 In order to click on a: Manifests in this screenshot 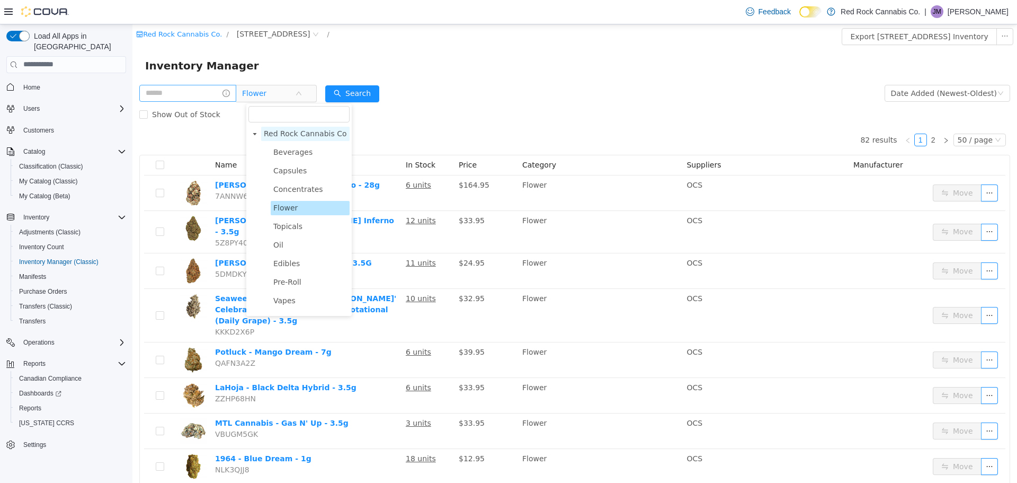, I will do `click(32, 277)`.